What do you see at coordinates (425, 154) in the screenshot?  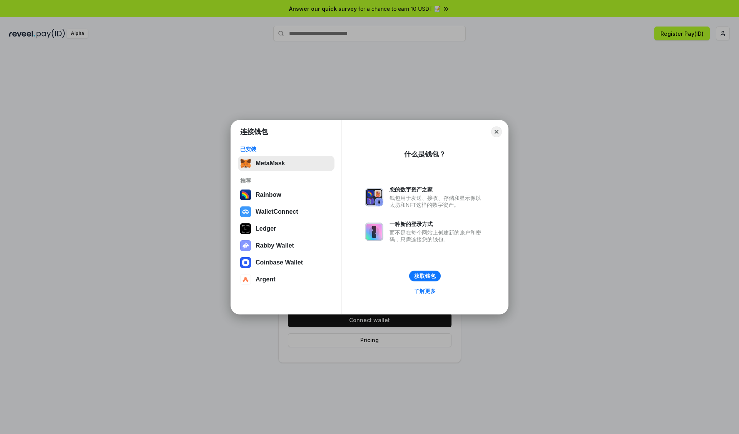 I see `div: 什么是钱包？` at bounding box center [425, 154].